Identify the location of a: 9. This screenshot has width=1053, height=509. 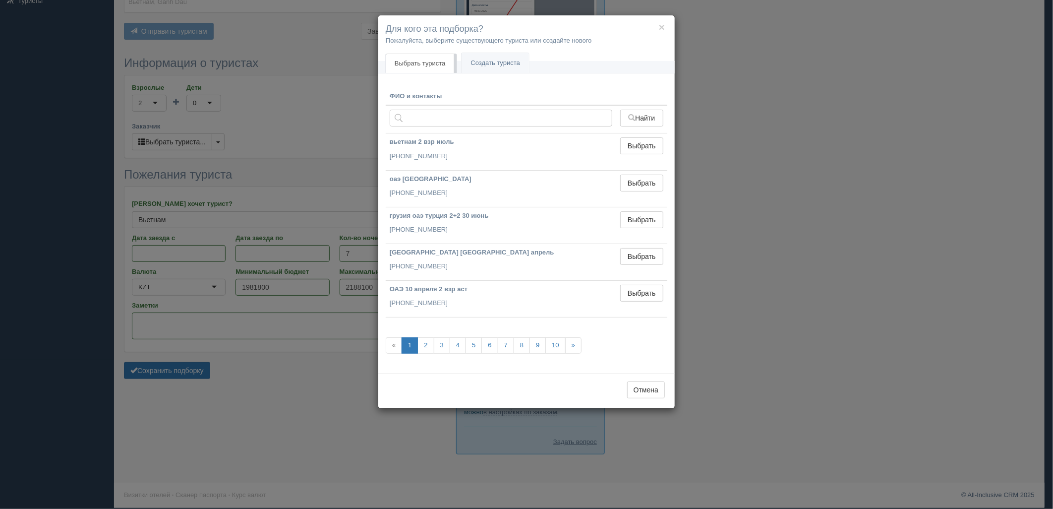
(537, 345).